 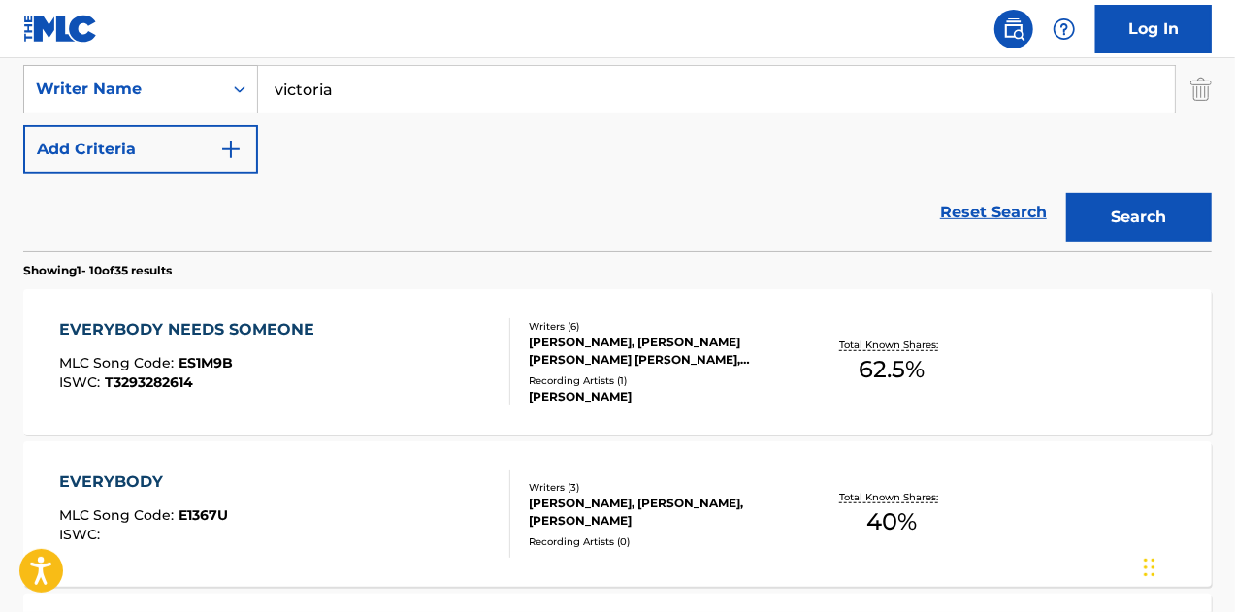 I want to click on img: Delete Criterion, so click(x=1201, y=89).